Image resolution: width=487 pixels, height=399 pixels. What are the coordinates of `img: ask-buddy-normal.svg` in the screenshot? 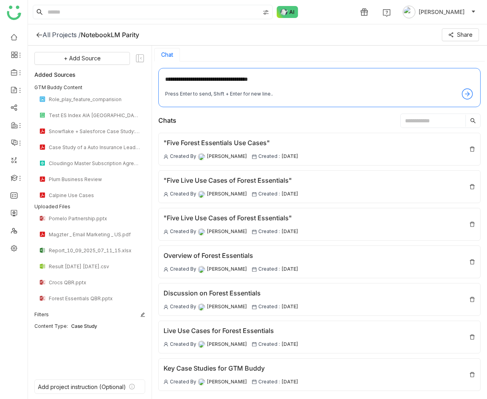 It's located at (287, 12).